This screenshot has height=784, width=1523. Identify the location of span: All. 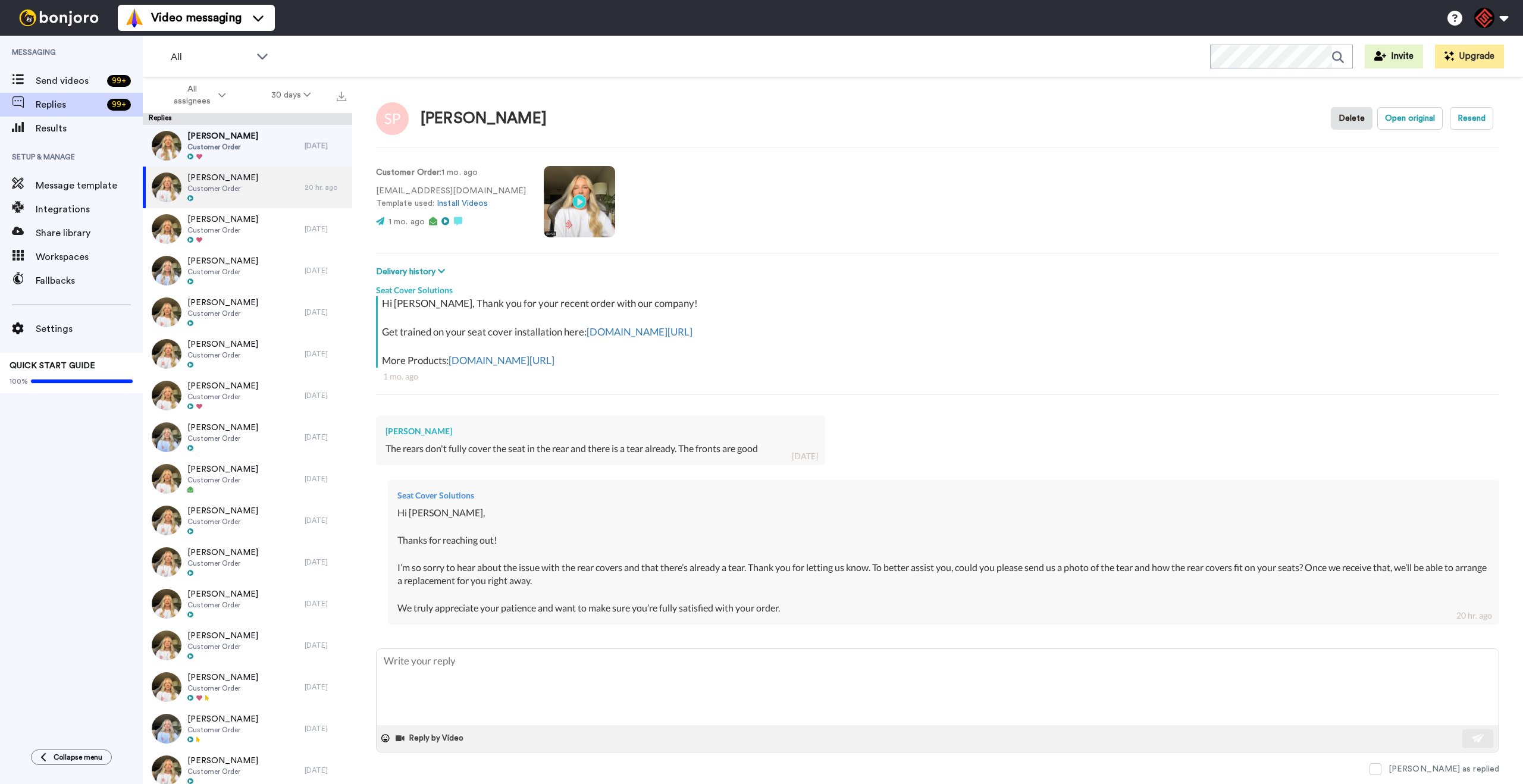
(211, 57).